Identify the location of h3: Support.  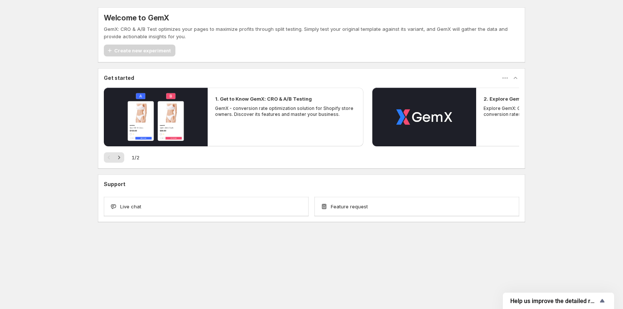
(115, 184).